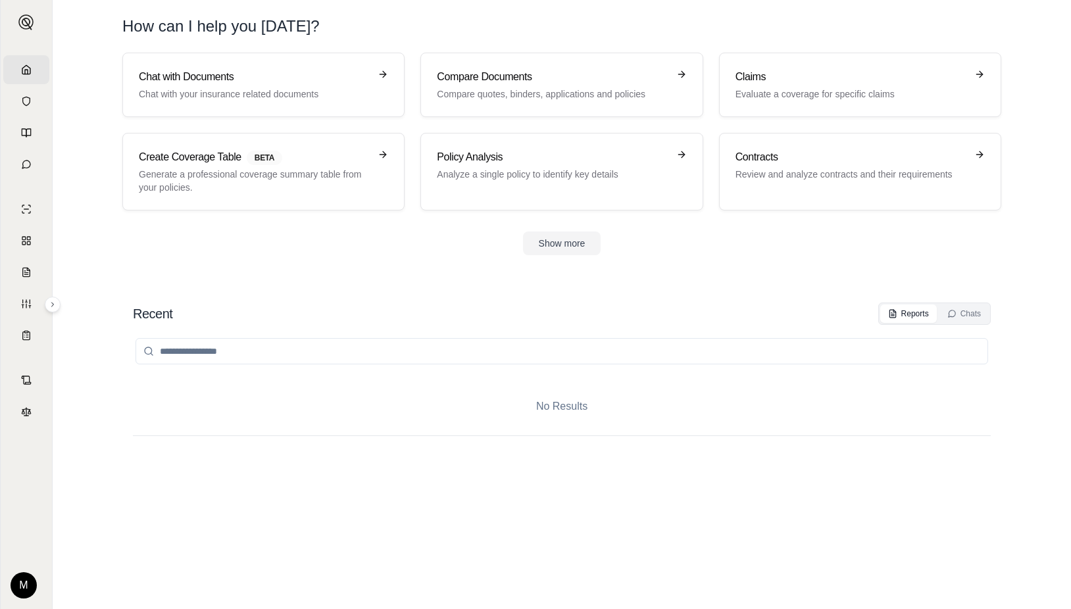  Describe the element at coordinates (26, 241) in the screenshot. I see `a: Policy Comparisons` at that location.